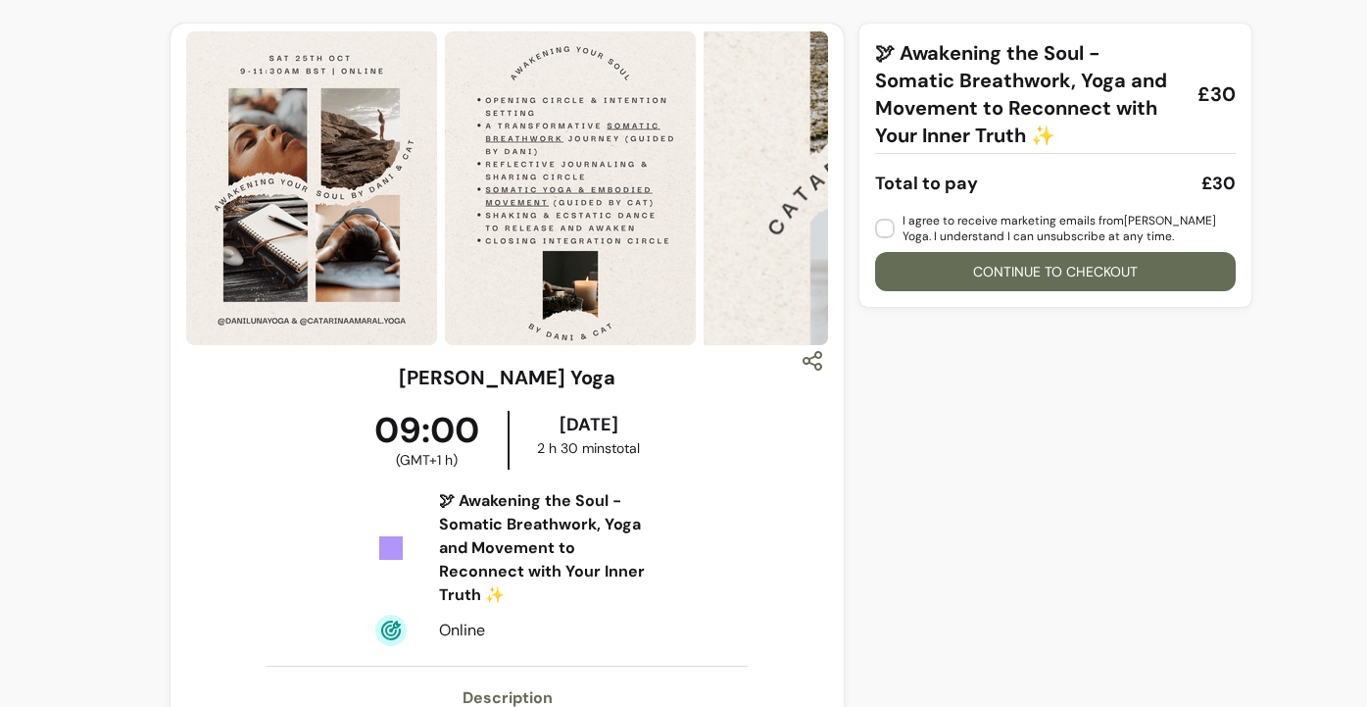 The image size is (1367, 707). What do you see at coordinates (589, 448) in the screenshot?
I see `div: 2 h 30 mins total` at bounding box center [589, 448].